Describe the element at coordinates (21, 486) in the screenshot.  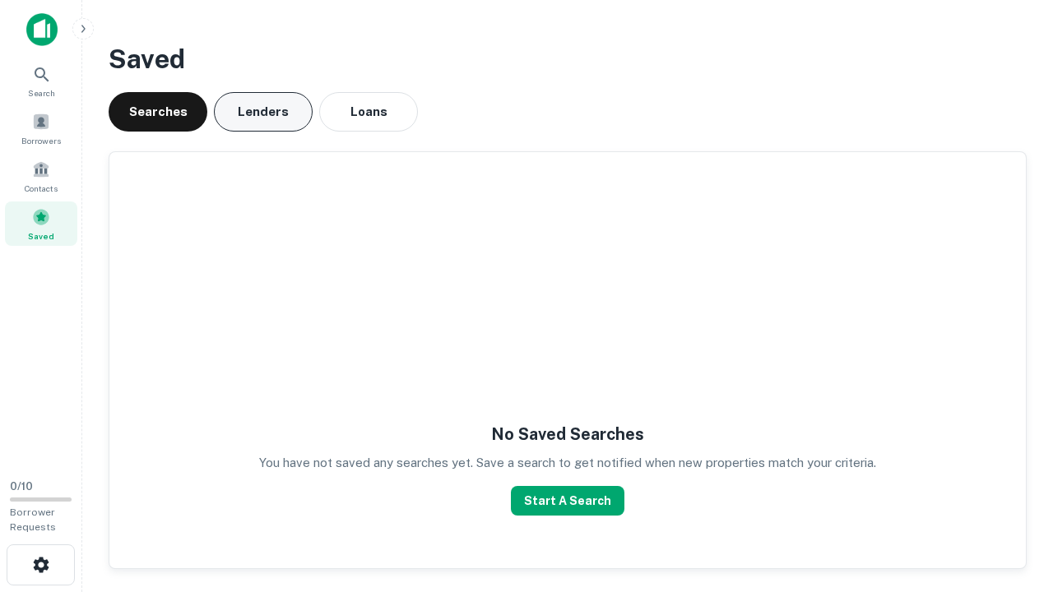
I see `span: 0 / 10` at that location.